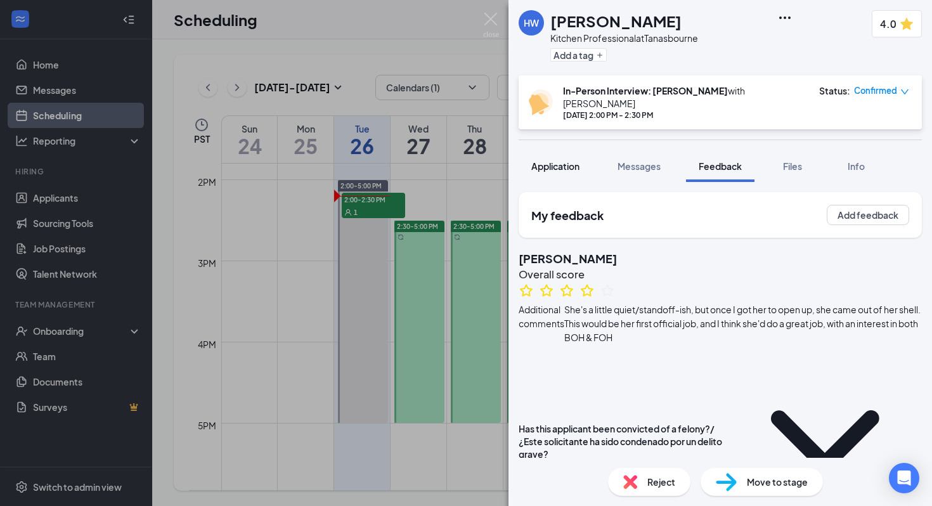 Image resolution: width=932 pixels, height=506 pixels. Describe the element at coordinates (721, 166) in the screenshot. I see `span: Feedback` at that location.